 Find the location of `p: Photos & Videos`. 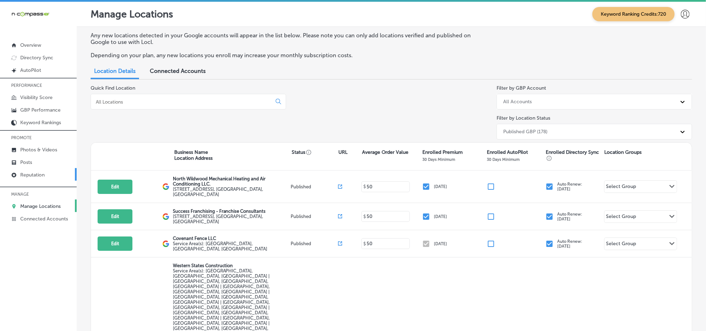

p: Photos & Videos is located at coordinates (39, 149).